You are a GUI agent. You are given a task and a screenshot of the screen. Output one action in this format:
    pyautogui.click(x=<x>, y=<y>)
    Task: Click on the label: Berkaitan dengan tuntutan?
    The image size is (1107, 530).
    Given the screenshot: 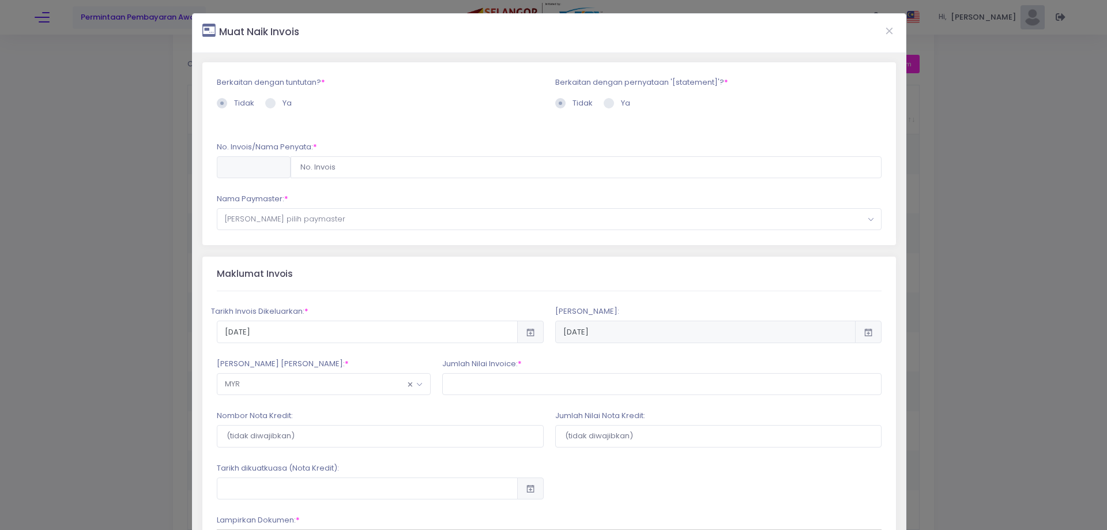 What is the action you would take?
    pyautogui.click(x=271, y=82)
    